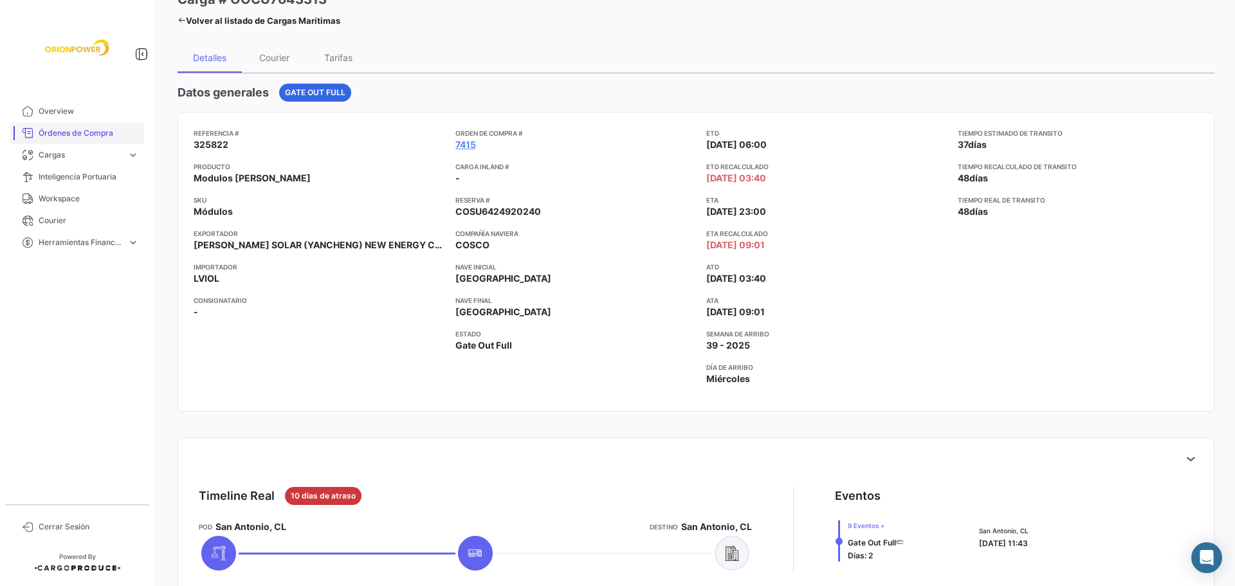  I want to click on app-card-info-title: Día de Arribo, so click(826, 367).